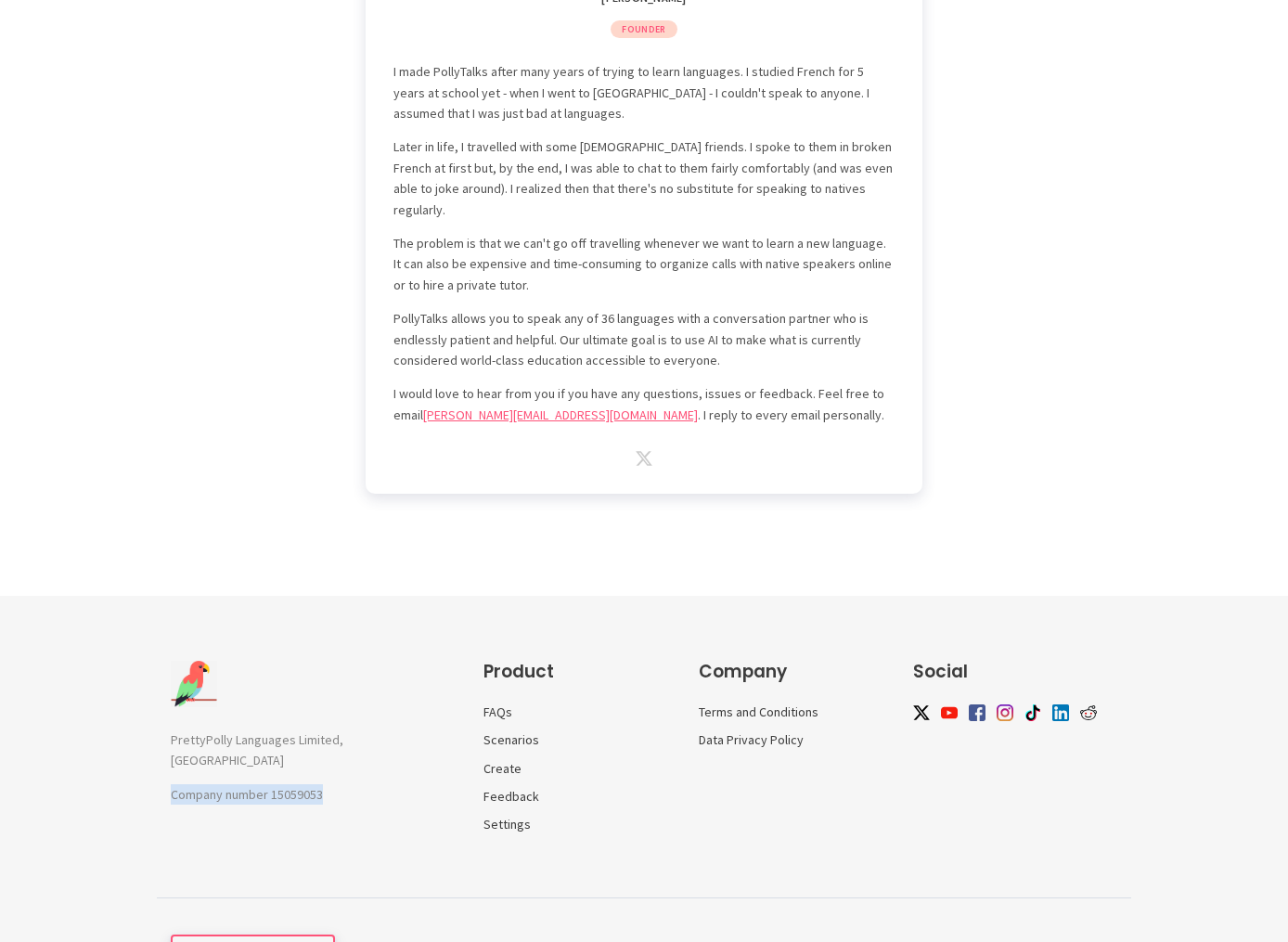  Describe the element at coordinates (977, 712) in the screenshot. I see `img: facebook icon` at that location.